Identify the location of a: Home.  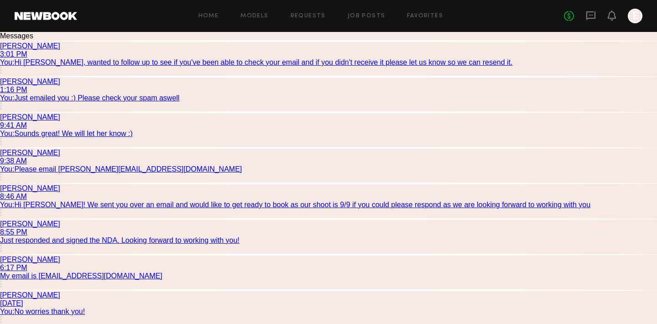
(208, 16).